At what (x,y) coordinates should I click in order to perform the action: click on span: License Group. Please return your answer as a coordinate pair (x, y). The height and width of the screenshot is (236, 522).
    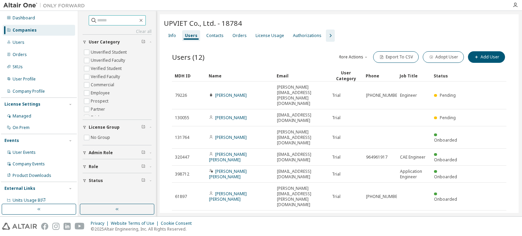
    Looking at the image, I should click on (104, 128).